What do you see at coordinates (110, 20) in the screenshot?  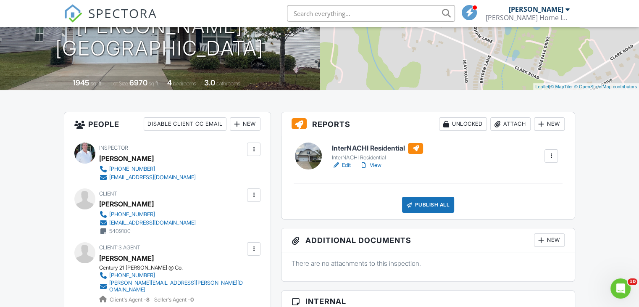 I see `a: SPECTORA` at bounding box center [110, 20].